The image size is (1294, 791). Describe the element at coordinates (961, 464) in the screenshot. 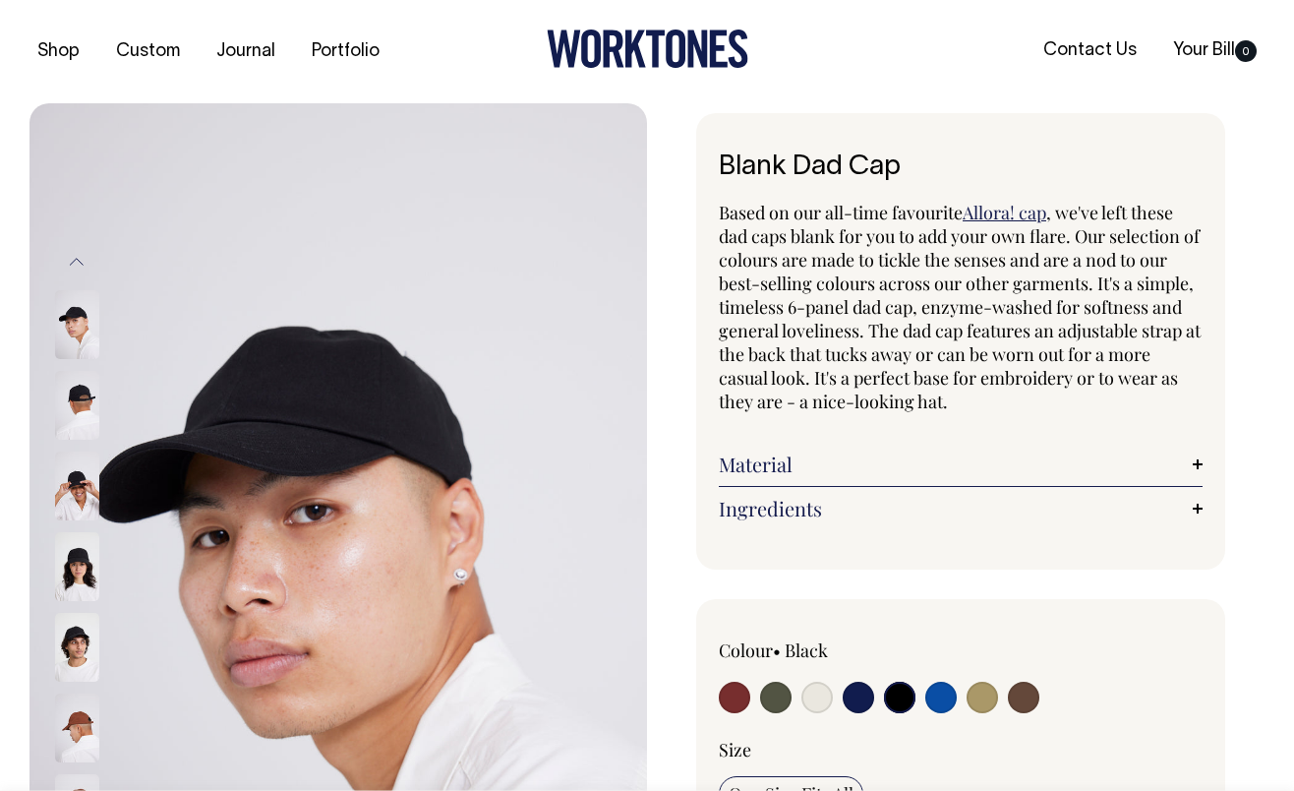

I see `a: Material` at that location.